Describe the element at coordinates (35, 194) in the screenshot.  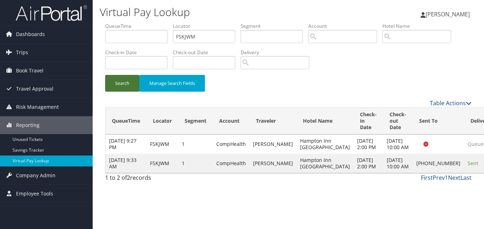
I see `span: Employee Tools` at that location.